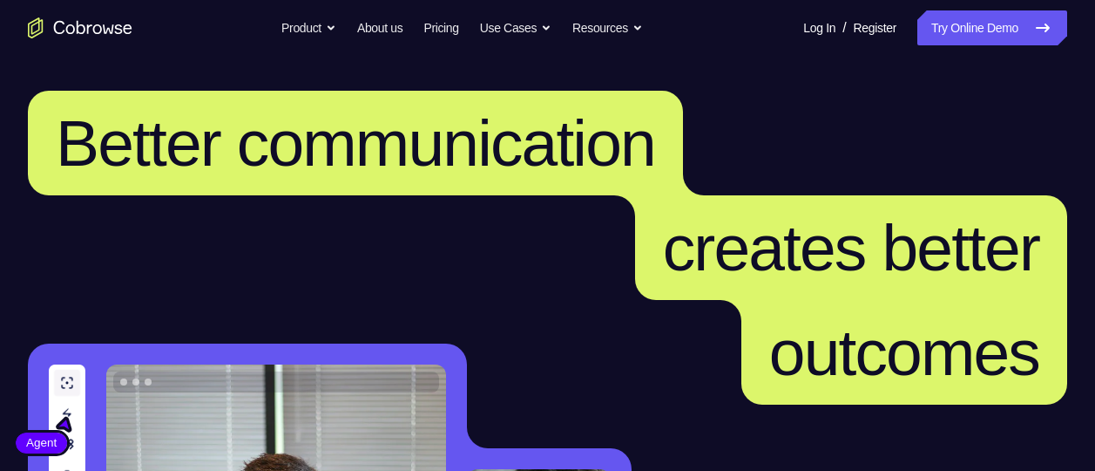  Describe the element at coordinates (380, 28) in the screenshot. I see `a: About us` at that location.